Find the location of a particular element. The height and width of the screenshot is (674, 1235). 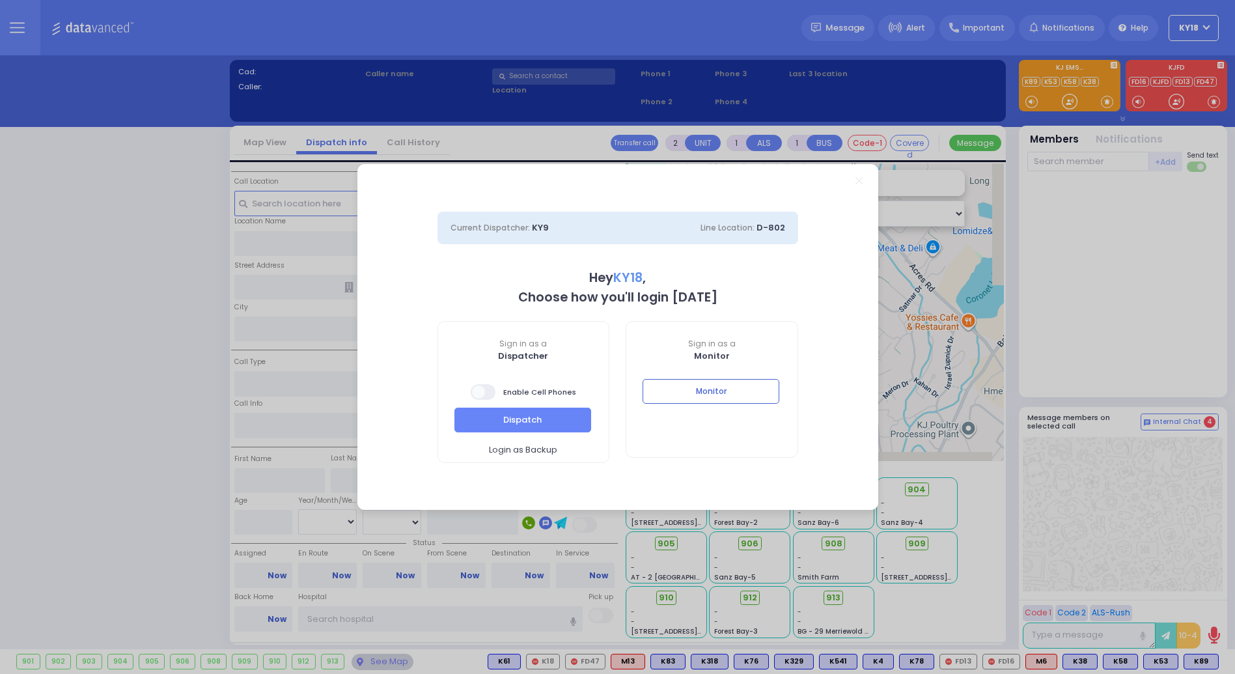

span: Current Dispatcher: is located at coordinates (490, 227).